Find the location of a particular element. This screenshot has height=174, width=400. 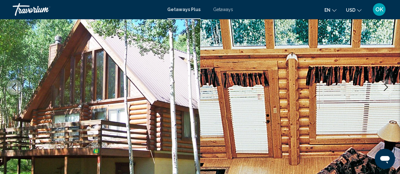

span: Getaways Plus is located at coordinates (184, 9).